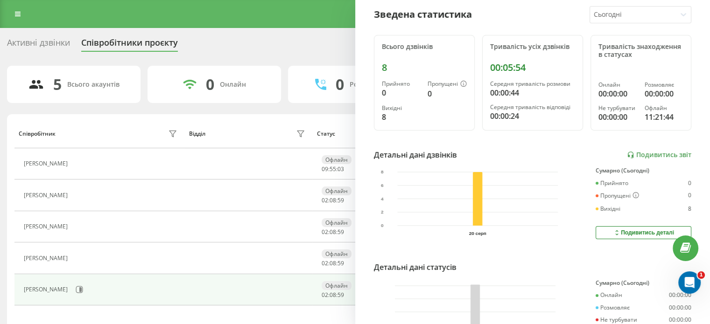  Describe the element at coordinates (326, 134) in the screenshot. I see `div: Статус` at that location.